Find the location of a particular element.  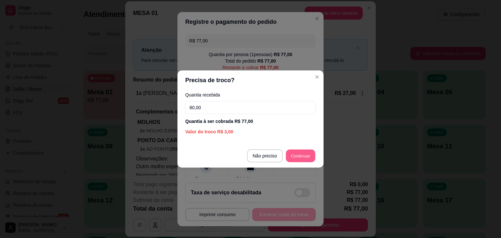

div: Valor do troco R$ 3,00 is located at coordinates (251, 132).